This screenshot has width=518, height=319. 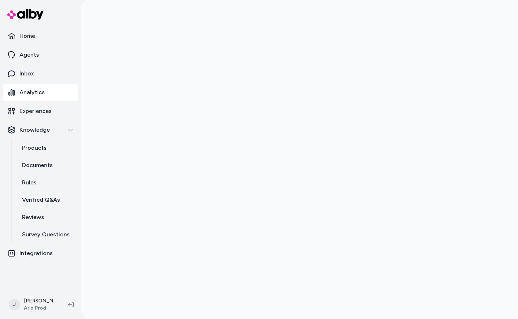 I want to click on p: Experiences, so click(x=35, y=111).